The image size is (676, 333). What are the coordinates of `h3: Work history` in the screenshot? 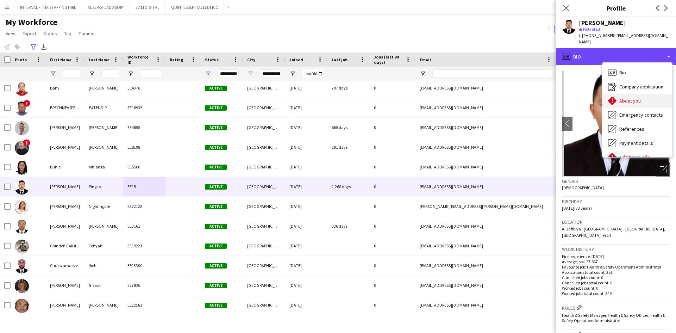 It's located at (616, 249).